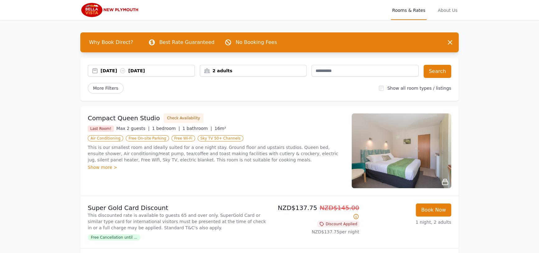 This screenshot has width=539, height=253. What do you see at coordinates (147, 138) in the screenshot?
I see `span: Free On-site Parking` at bounding box center [147, 138].